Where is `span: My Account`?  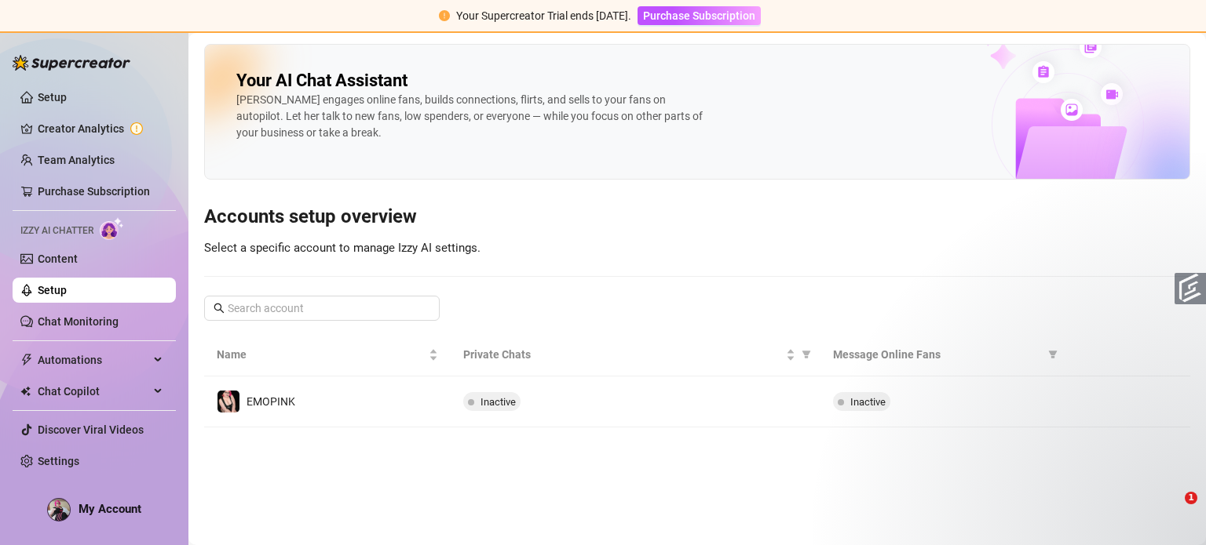 span: My Account is located at coordinates (110, 509).